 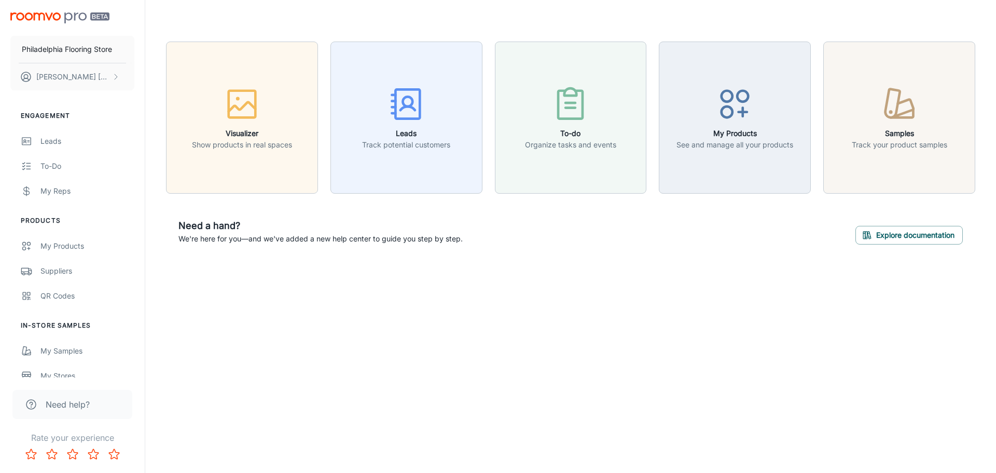 What do you see at coordinates (87, 141) in the screenshot?
I see `div: Leads` at bounding box center [87, 141].